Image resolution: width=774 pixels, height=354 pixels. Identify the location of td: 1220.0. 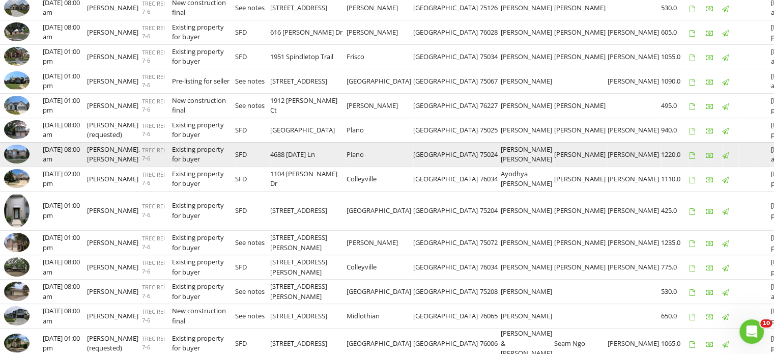
(675, 154).